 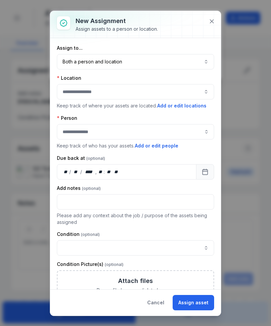 I want to click on div: year,, so click(x=89, y=172).